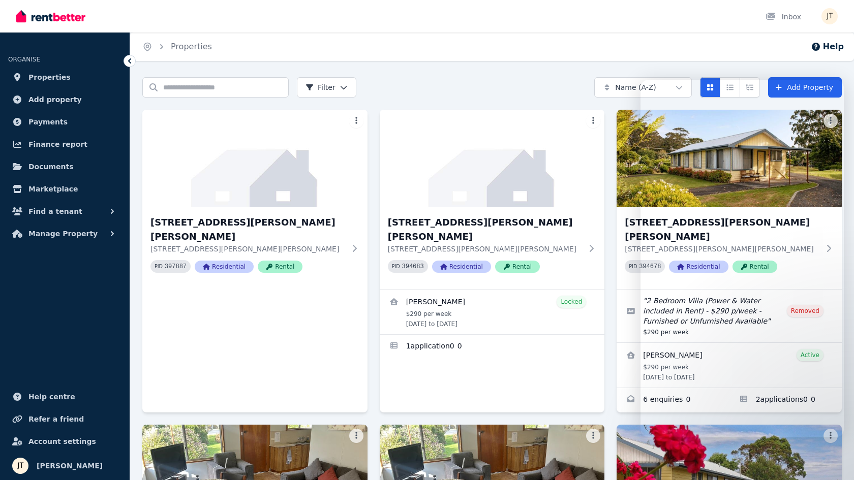  What do you see at coordinates (65, 167) in the screenshot?
I see `a: Documents` at bounding box center [65, 167].